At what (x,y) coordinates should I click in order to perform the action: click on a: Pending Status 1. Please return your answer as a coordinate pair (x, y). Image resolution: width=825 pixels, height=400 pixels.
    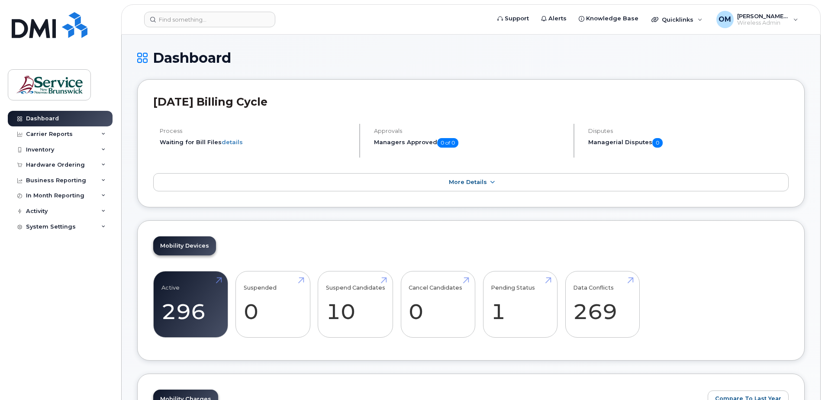
    Looking at the image, I should click on (520, 304).